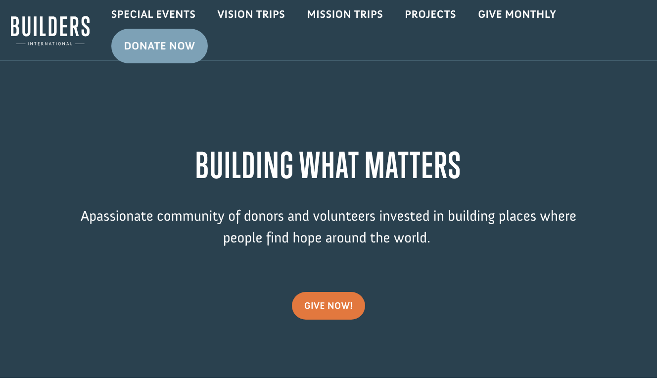 The height and width of the screenshot is (379, 657). What do you see at coordinates (85, 216) in the screenshot?
I see `span: A` at bounding box center [85, 216].